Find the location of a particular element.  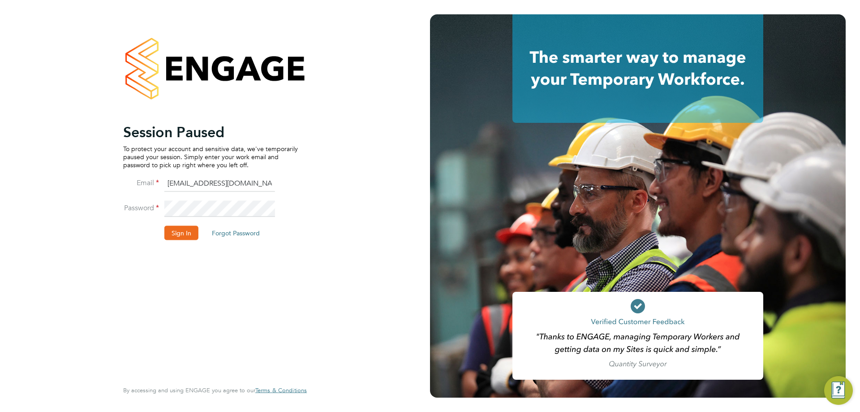

span: Terms & Conditions is located at coordinates (281, 390).